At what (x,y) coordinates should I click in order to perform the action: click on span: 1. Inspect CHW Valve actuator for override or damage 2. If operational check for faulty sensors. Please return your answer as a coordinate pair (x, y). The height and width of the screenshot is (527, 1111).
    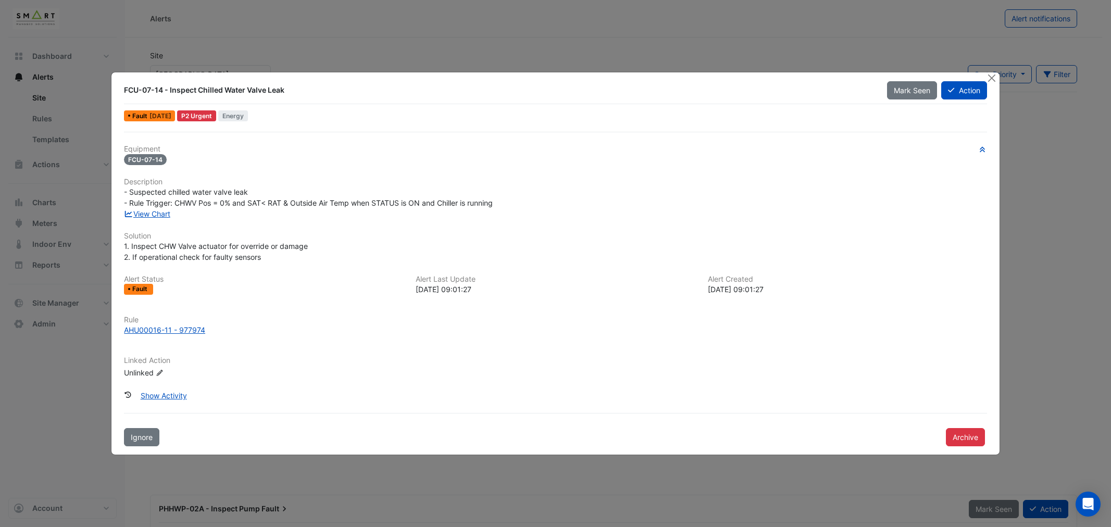
    Looking at the image, I should click on (216, 252).